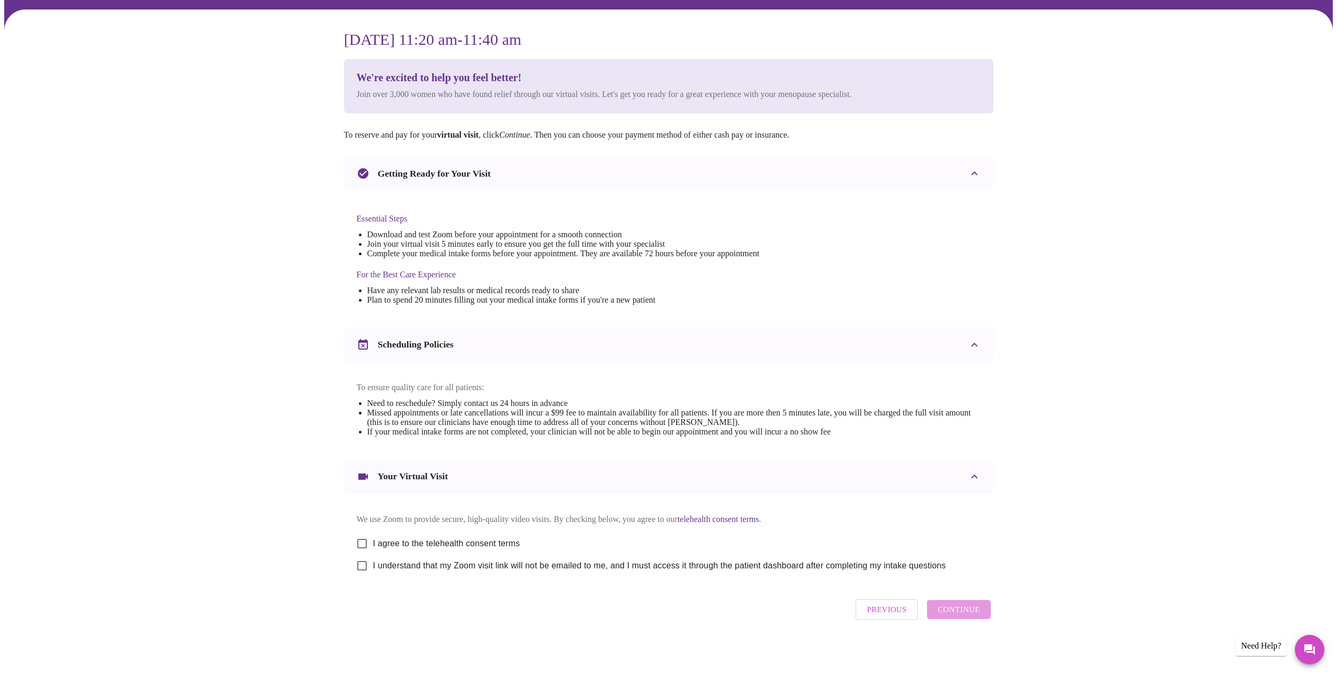  What do you see at coordinates (564, 300) in the screenshot?
I see `li: Plan to spend 20 minutes filling out your medical intake forms if you're a new patient` at bounding box center [564, 300].